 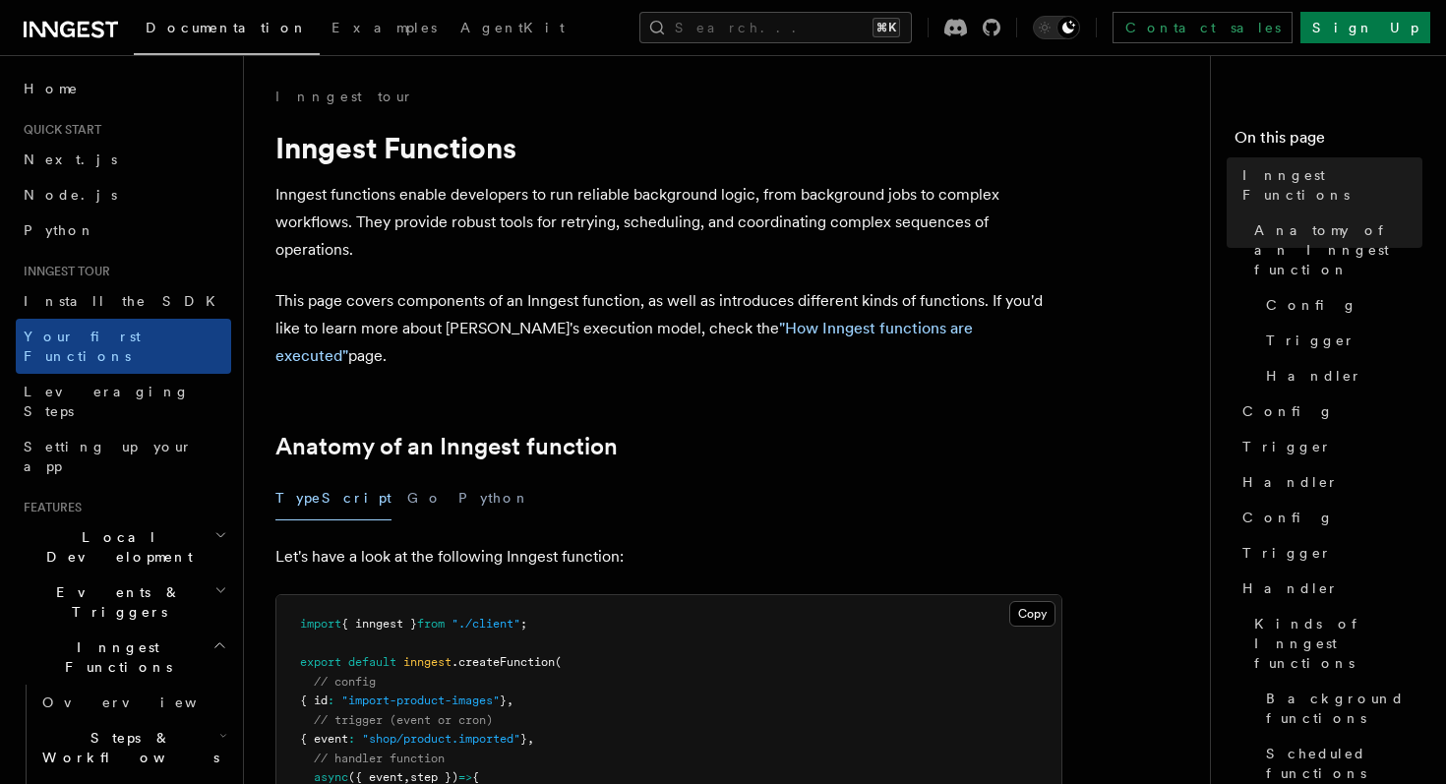 What do you see at coordinates (376, 777) in the screenshot?
I see `span: ({ event` at bounding box center [376, 777].